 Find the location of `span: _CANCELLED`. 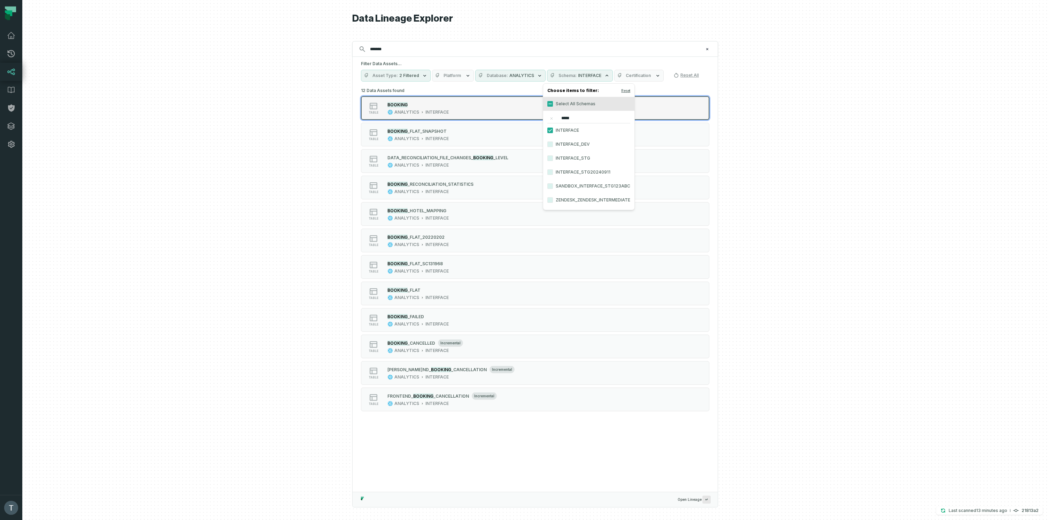

span: _CANCELLED is located at coordinates (421, 343).